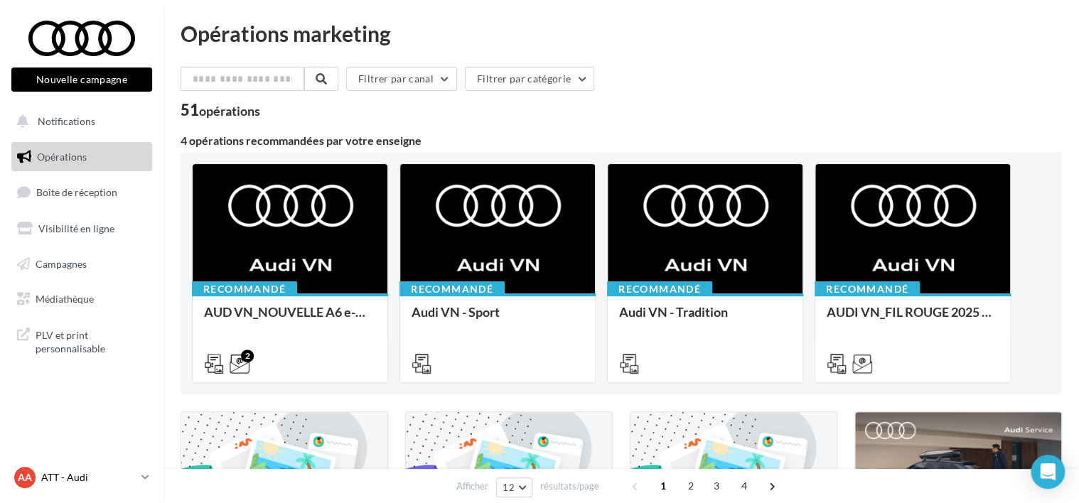 This screenshot has height=503, width=1079. What do you see at coordinates (402, 79) in the screenshot?
I see `button: Filtrer par canal` at bounding box center [402, 79].